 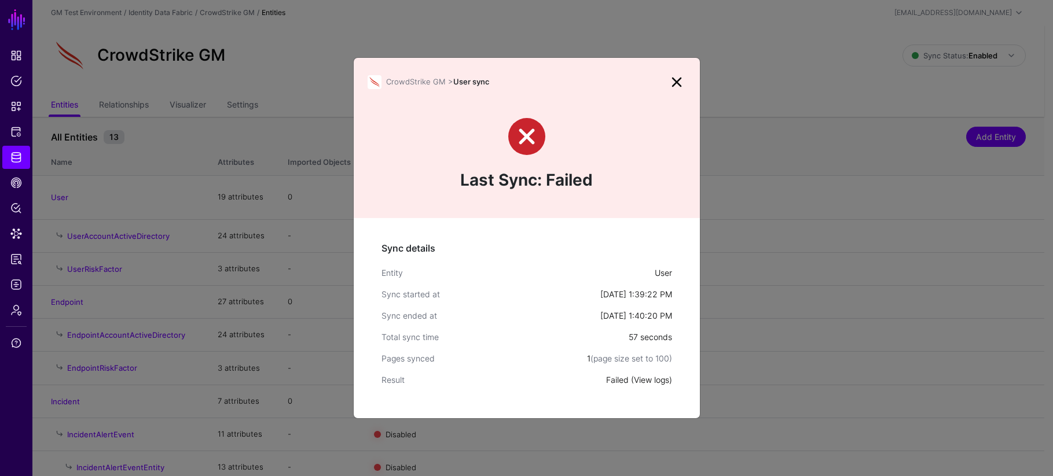 I want to click on div: 57 seconds, so click(x=650, y=337).